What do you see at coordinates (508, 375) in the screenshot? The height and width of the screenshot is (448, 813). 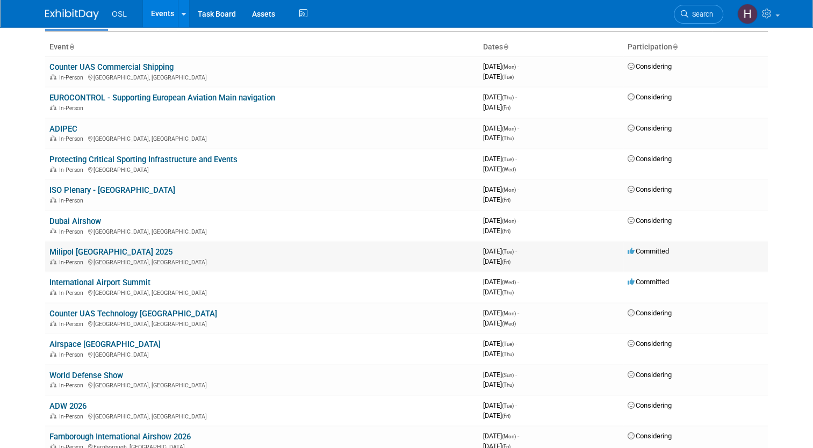 I see `span: (Sun)` at bounding box center [508, 375].